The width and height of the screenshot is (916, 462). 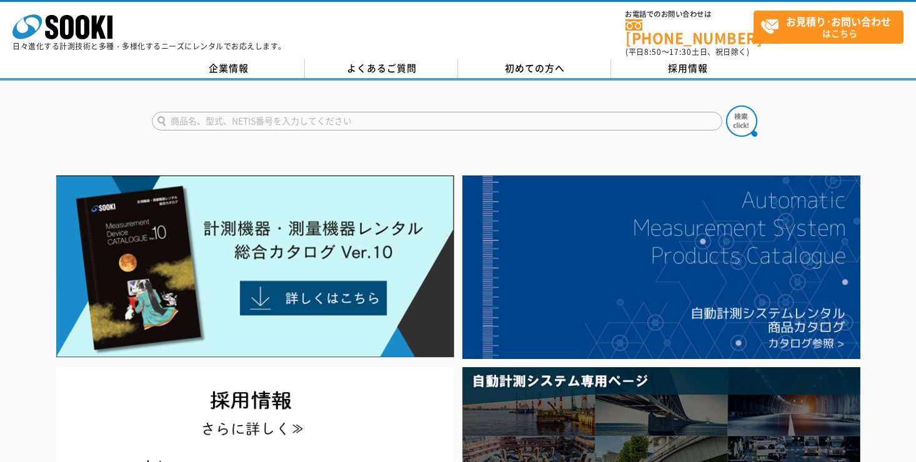 I want to click on img: btn_search.png, so click(x=742, y=121).